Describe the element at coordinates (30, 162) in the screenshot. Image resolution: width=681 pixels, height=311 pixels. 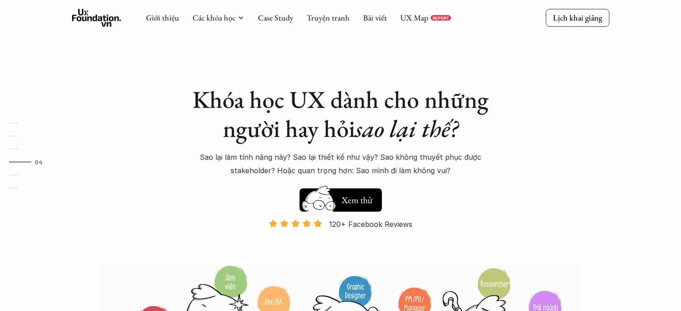
I see `a: 04` at that location.